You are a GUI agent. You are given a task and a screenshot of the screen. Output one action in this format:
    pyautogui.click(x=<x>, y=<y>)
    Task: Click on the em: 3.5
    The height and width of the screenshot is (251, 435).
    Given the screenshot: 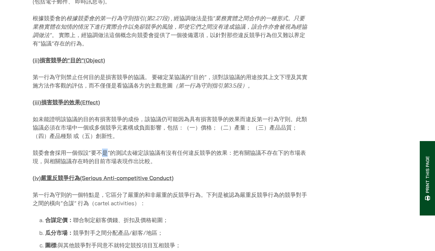 What is the action you would take?
    pyautogui.click(x=232, y=85)
    